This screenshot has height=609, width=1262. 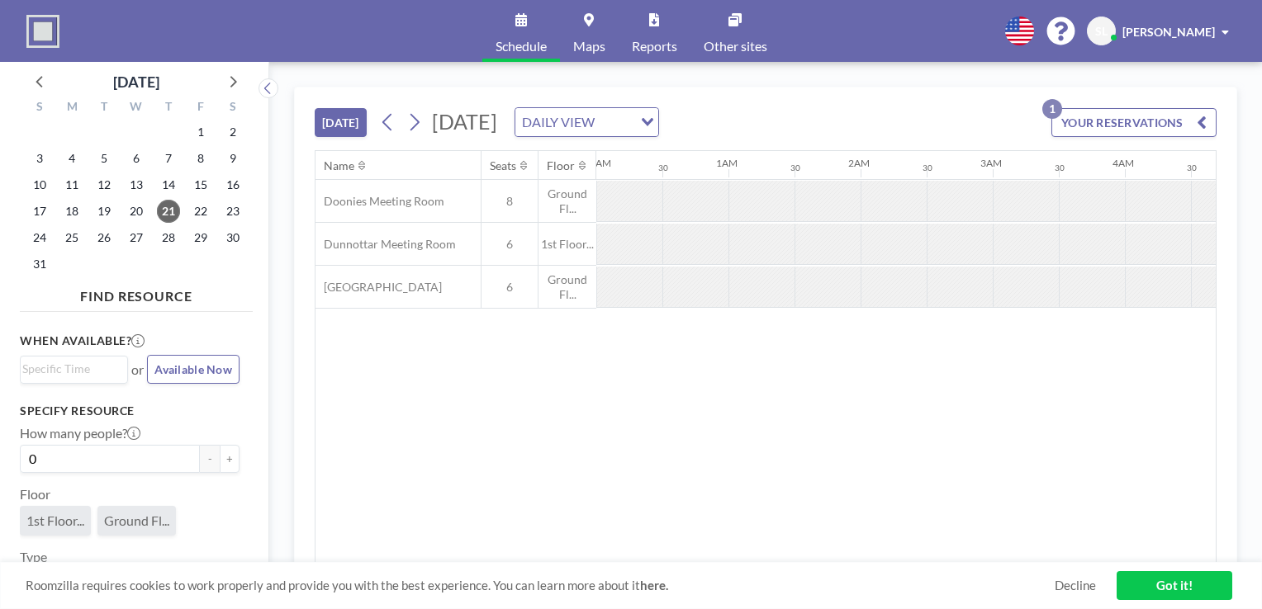 What do you see at coordinates (104, 211) in the screenshot?
I see `span: Tuesday, August 19, 2025` at bounding box center [104, 211].